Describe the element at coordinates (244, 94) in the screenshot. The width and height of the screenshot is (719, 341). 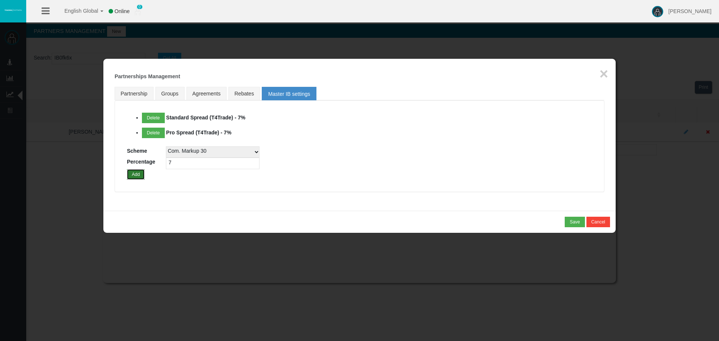
I see `a: Rebates` at that location.